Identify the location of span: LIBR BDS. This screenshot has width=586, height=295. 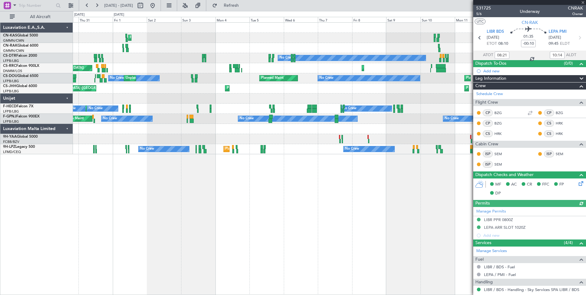
(495, 32).